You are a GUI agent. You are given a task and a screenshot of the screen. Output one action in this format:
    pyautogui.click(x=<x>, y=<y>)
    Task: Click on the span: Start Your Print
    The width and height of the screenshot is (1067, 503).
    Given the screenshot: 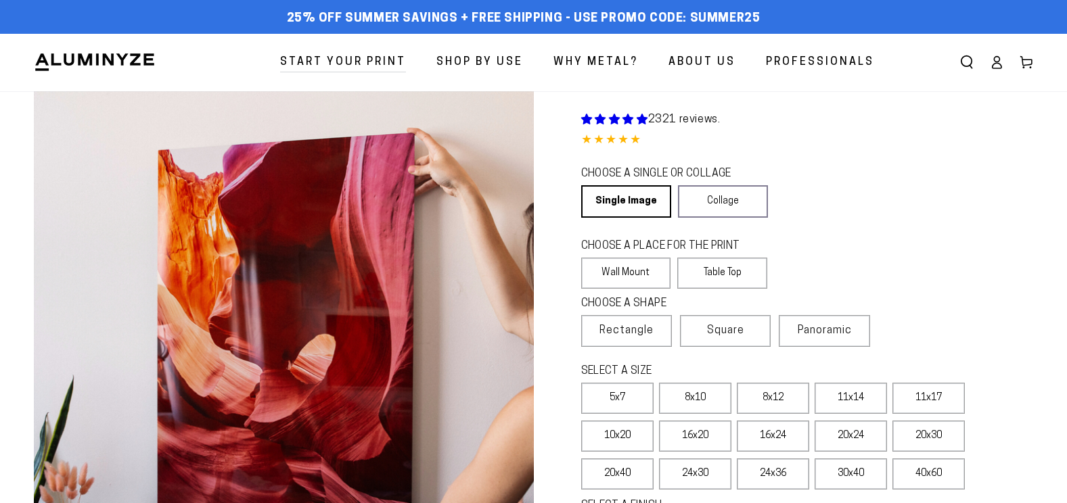 What is the action you would take?
    pyautogui.click(x=343, y=62)
    